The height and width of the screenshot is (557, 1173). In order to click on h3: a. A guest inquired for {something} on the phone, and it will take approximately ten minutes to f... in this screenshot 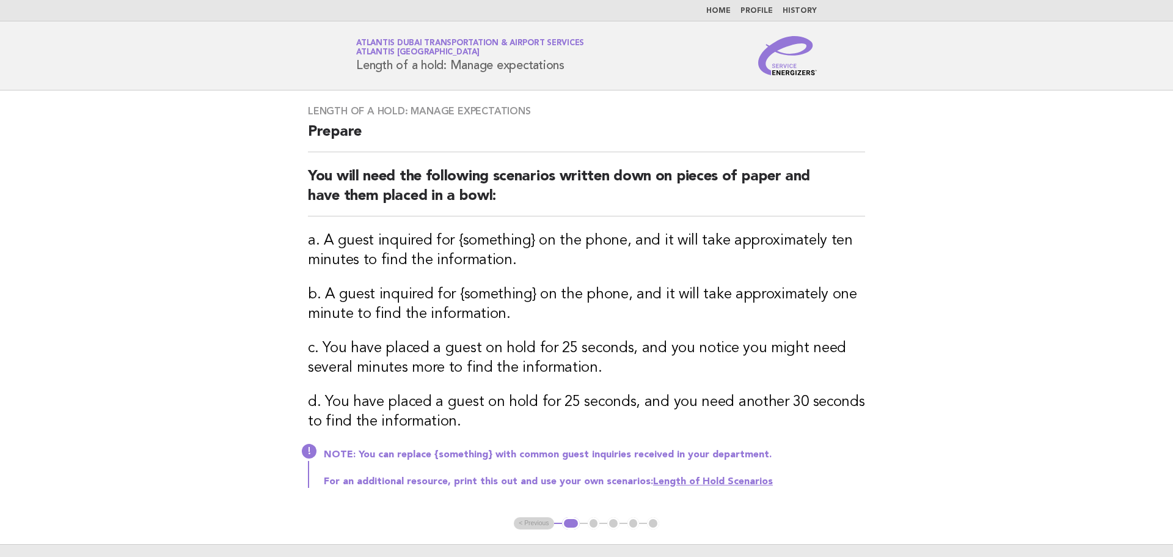, I will do `click(587, 251)`.